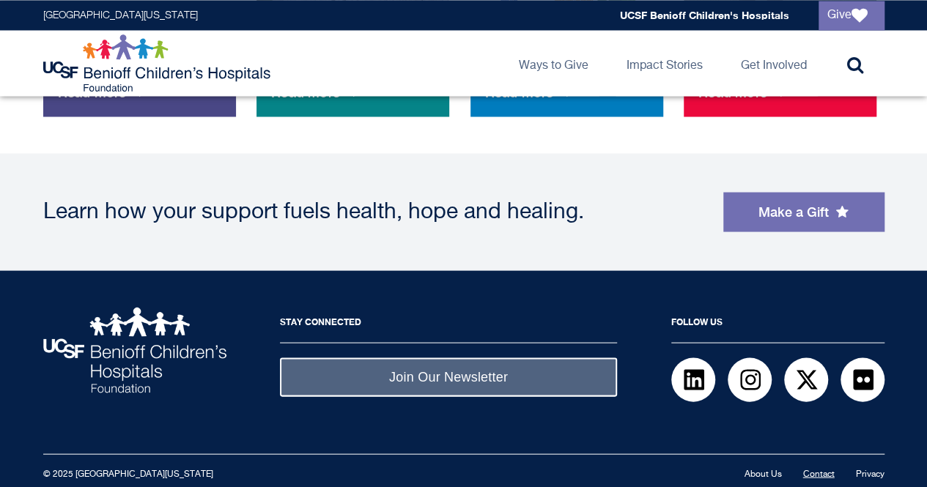 The width and height of the screenshot is (927, 487). What do you see at coordinates (704, 15) in the screenshot?
I see `a: UCSF Benioff Children's Hospitals` at bounding box center [704, 15].